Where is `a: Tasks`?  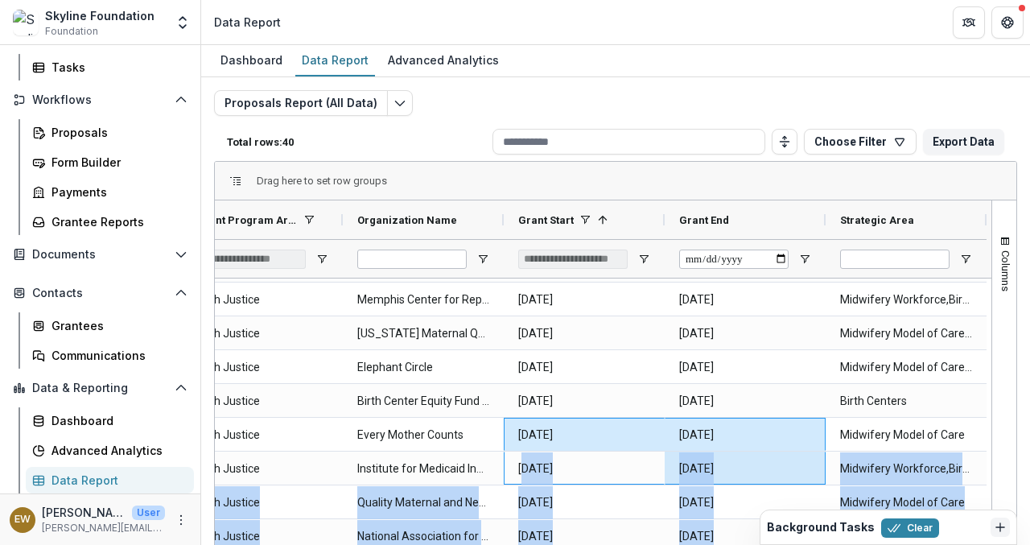 a: Tasks is located at coordinates (109, 67).